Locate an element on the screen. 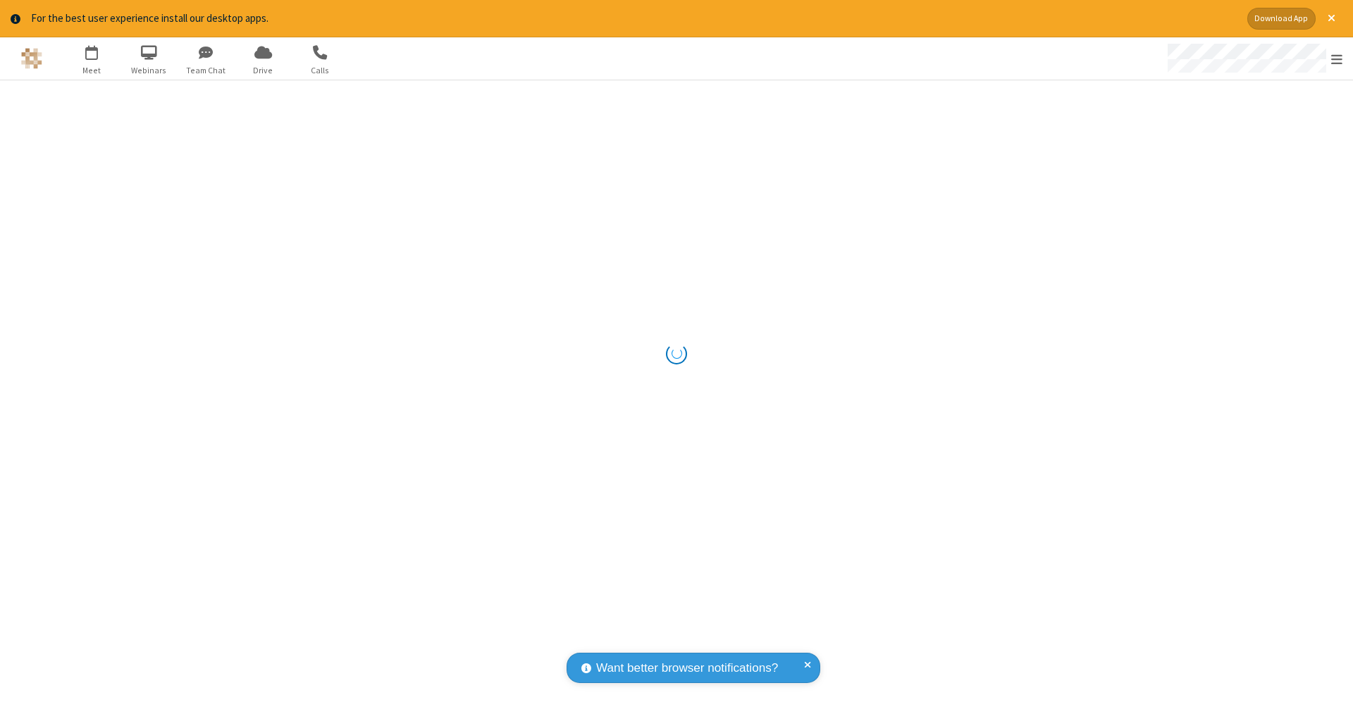 This screenshot has height=707, width=1353. span: Calls is located at coordinates (320, 70).